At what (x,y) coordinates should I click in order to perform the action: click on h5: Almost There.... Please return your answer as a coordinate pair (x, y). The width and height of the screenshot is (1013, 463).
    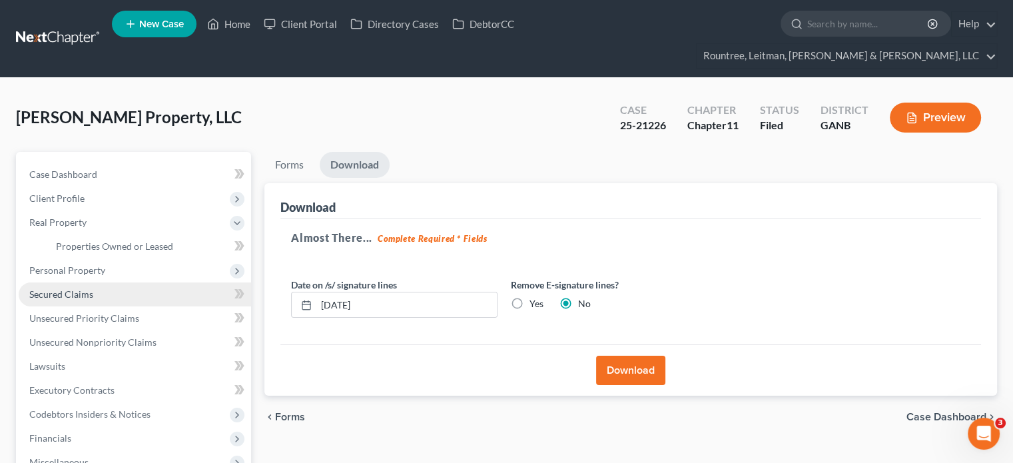
    Looking at the image, I should click on (631, 238).